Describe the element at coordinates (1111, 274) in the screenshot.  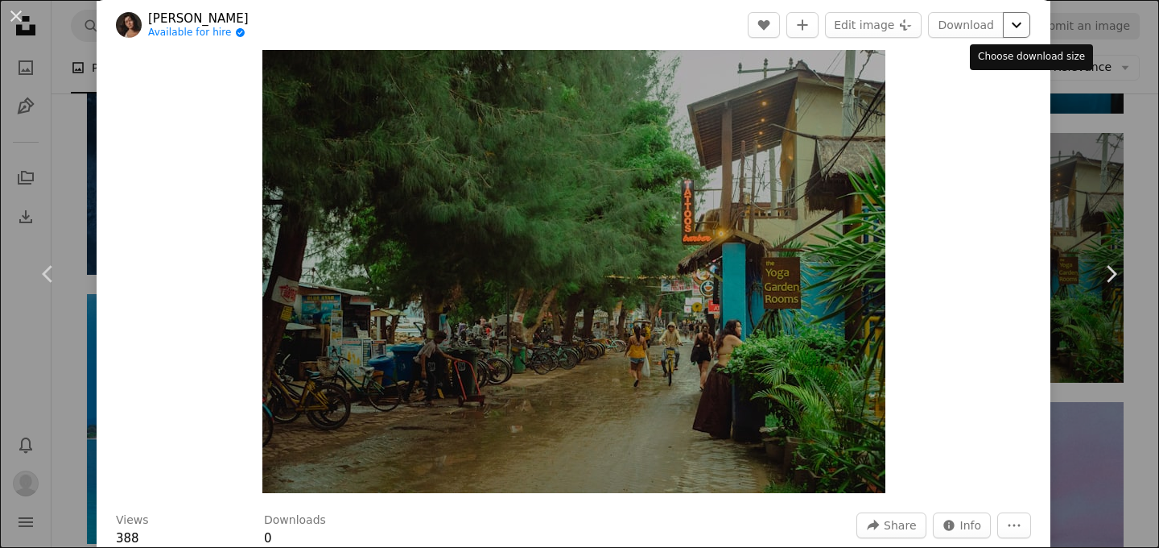
I see `a: Next` at that location.